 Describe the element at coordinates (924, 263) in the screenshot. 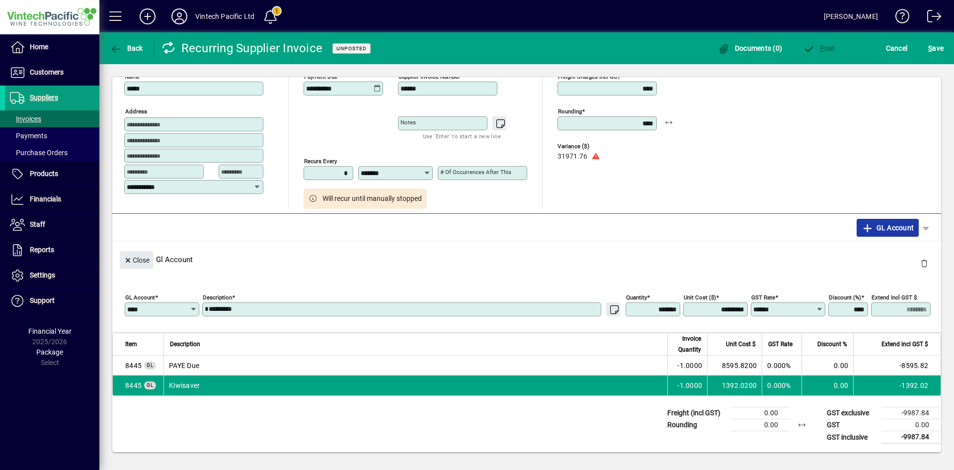

I see `app-page-header-button: Delete` at that location.